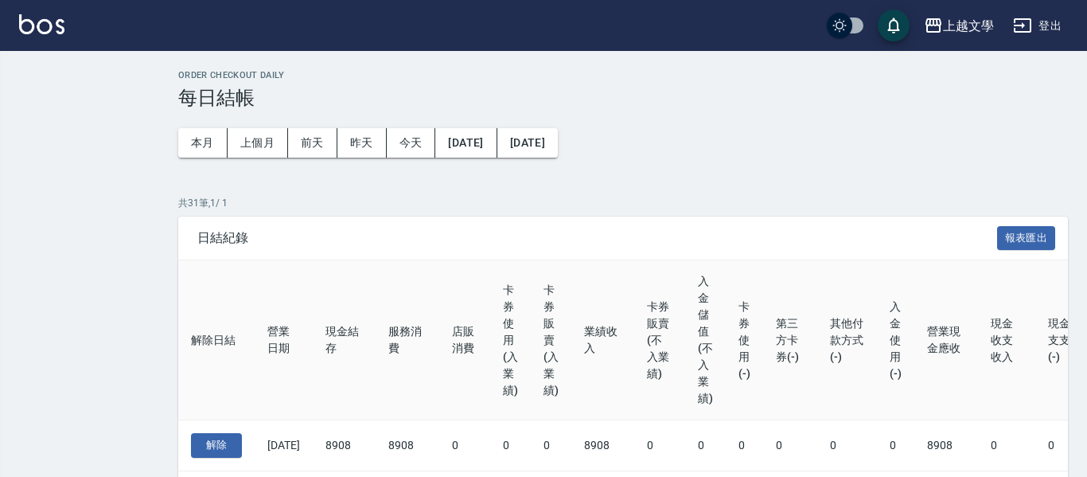 This screenshot has height=477, width=1087. Describe the element at coordinates (623, 203) in the screenshot. I see `p: 共 31 筆, 1 / 1` at that location.